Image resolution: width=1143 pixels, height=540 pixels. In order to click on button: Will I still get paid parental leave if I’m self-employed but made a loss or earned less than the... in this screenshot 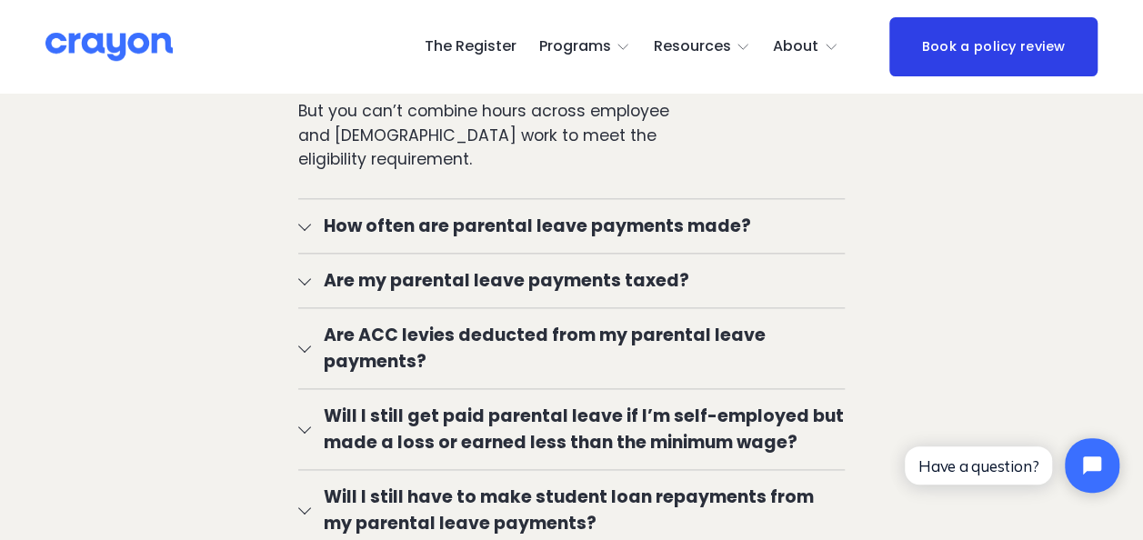, I will do `click(571, 429)`.